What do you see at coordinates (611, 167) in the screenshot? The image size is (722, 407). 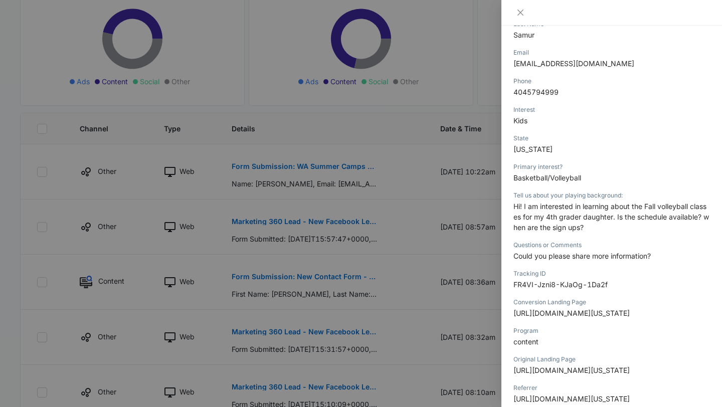 I see `div: Primary interest?` at bounding box center [611, 167].